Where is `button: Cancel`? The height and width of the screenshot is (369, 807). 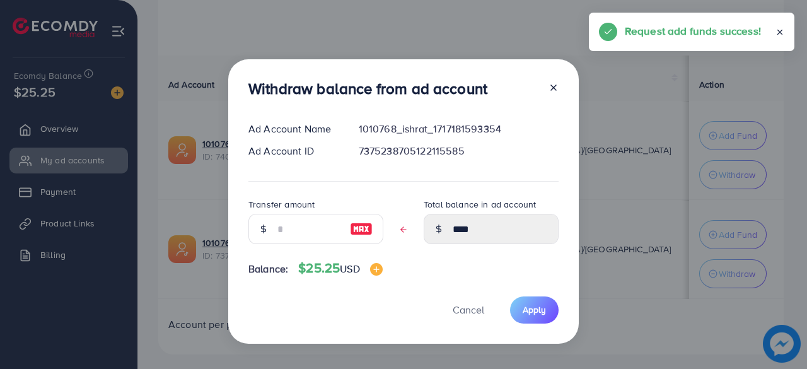
button: Cancel is located at coordinates (468, 310).